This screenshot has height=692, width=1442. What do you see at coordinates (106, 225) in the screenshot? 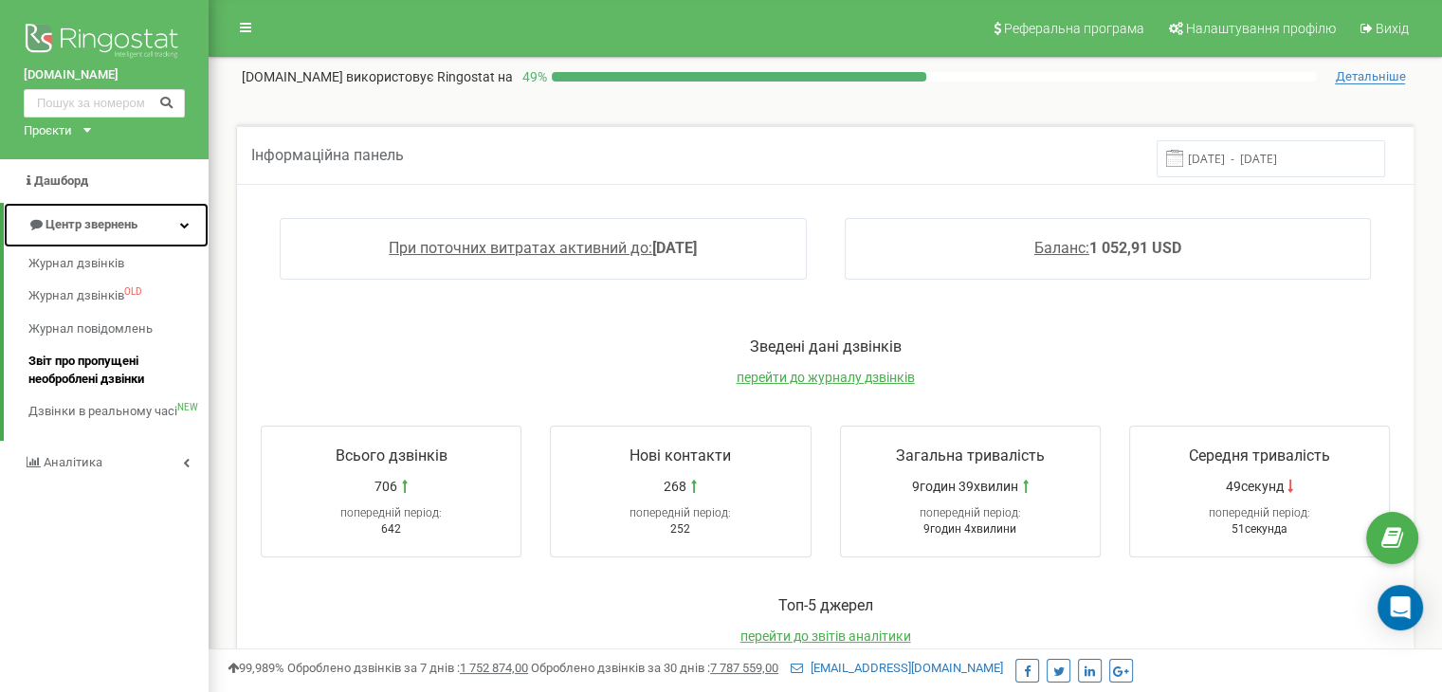
I see `a: Центр звернень` at bounding box center [106, 225].